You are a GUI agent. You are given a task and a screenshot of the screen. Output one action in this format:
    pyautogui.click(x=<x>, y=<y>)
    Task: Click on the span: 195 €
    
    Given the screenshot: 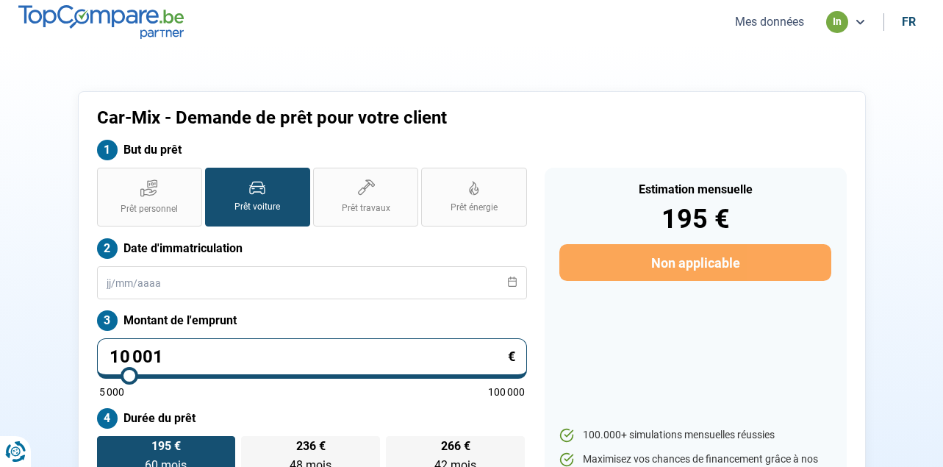 What is the action you would take?
    pyautogui.click(x=166, y=446)
    